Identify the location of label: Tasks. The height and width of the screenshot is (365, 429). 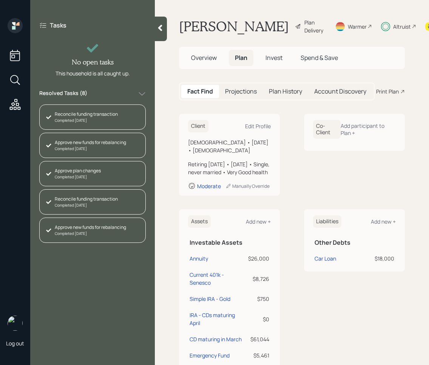
(58, 25).